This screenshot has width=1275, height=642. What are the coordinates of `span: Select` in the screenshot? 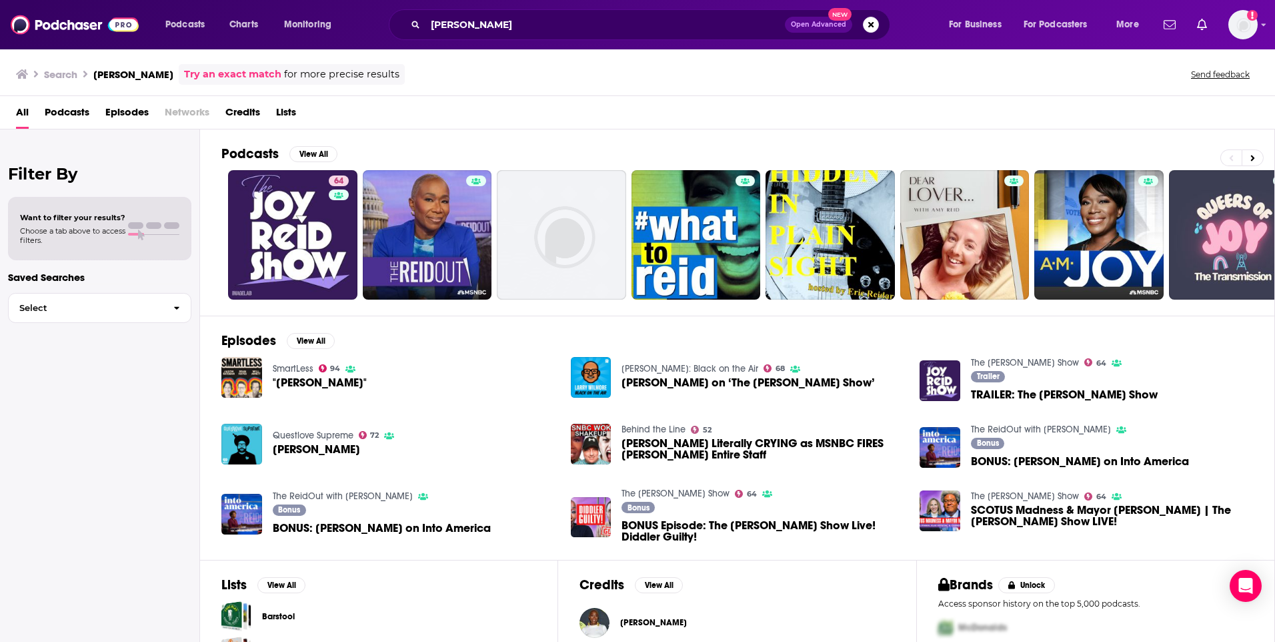 It's located at (85, 307).